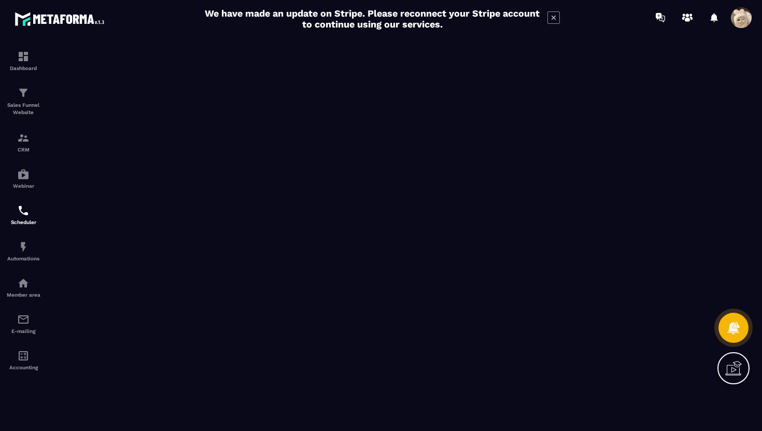 This screenshot has height=431, width=762. Describe the element at coordinates (23, 222) in the screenshot. I see `p: Scheduler` at that location.